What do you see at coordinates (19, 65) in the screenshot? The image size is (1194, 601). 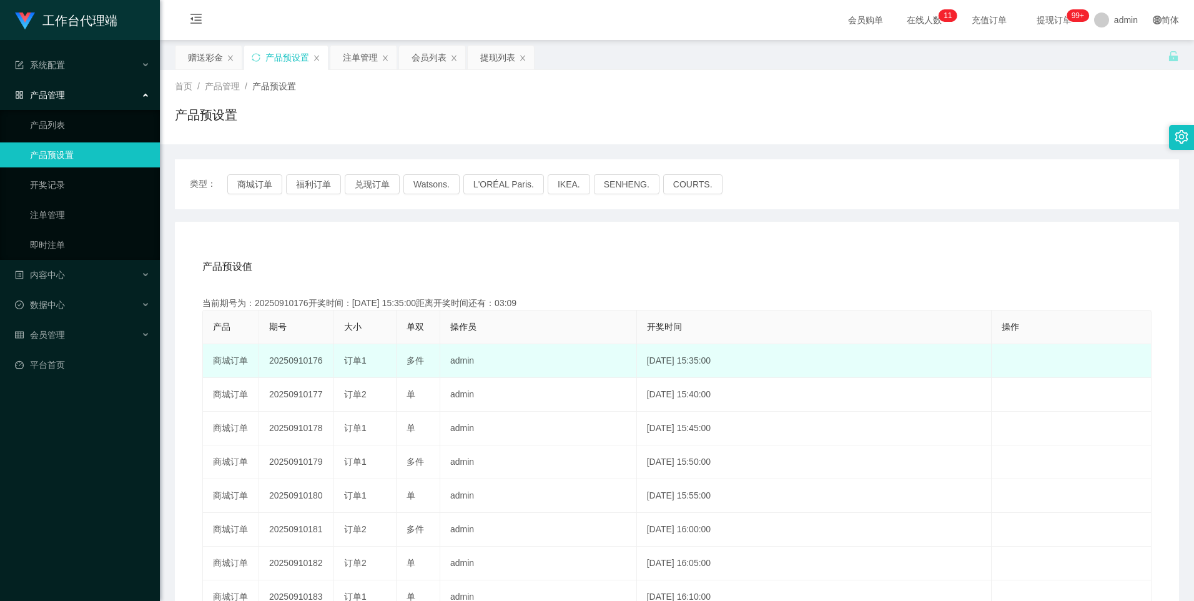 I see `i: 图标: form` at bounding box center [19, 65].